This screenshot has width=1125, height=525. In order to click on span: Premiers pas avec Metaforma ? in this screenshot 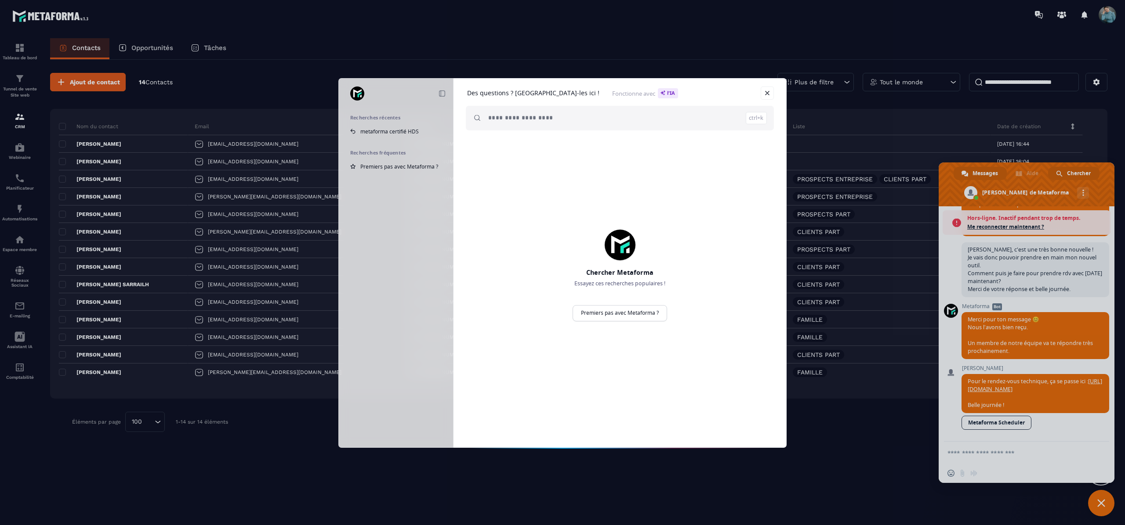, I will do `click(399, 166)`.